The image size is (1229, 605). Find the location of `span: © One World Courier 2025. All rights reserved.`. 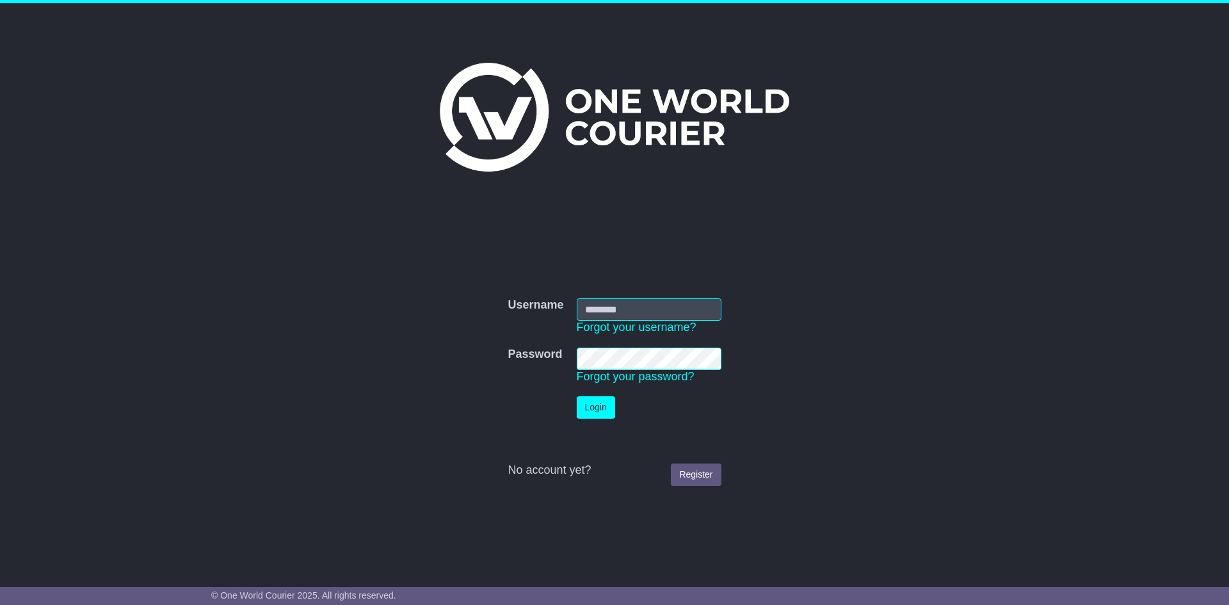

span: © One World Courier 2025. All rights reserved. is located at coordinates (303, 595).